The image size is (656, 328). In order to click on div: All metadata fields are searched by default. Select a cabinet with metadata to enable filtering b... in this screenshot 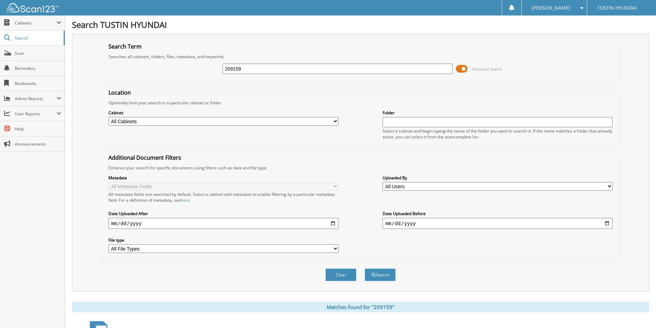, I will do `click(224, 197)`.